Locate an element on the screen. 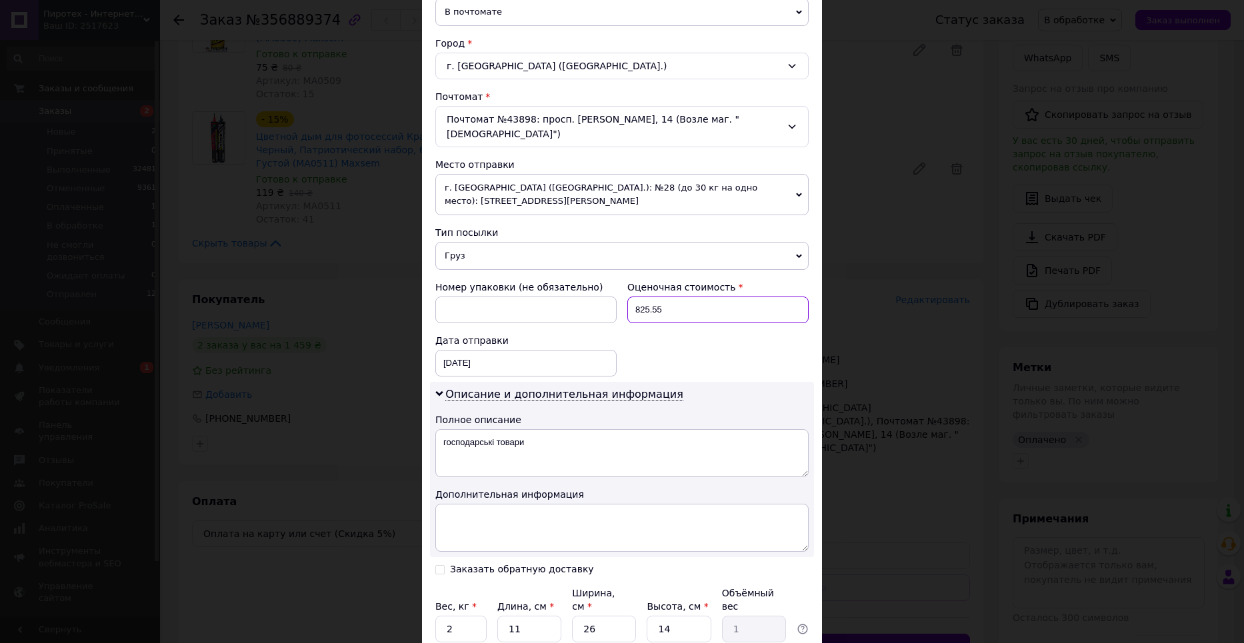 The height and width of the screenshot is (643, 1244). span: Место отправки is located at coordinates (475, 165).